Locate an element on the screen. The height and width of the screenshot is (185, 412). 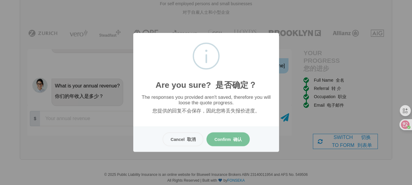
font: 确认 is located at coordinates (237, 139).